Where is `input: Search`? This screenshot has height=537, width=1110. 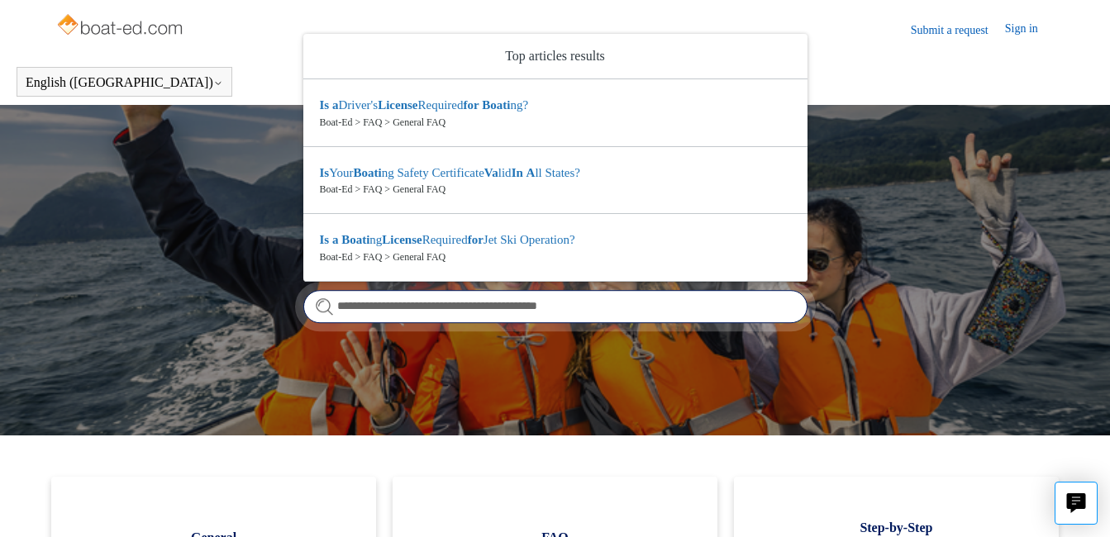 input: Search is located at coordinates (555, 307).